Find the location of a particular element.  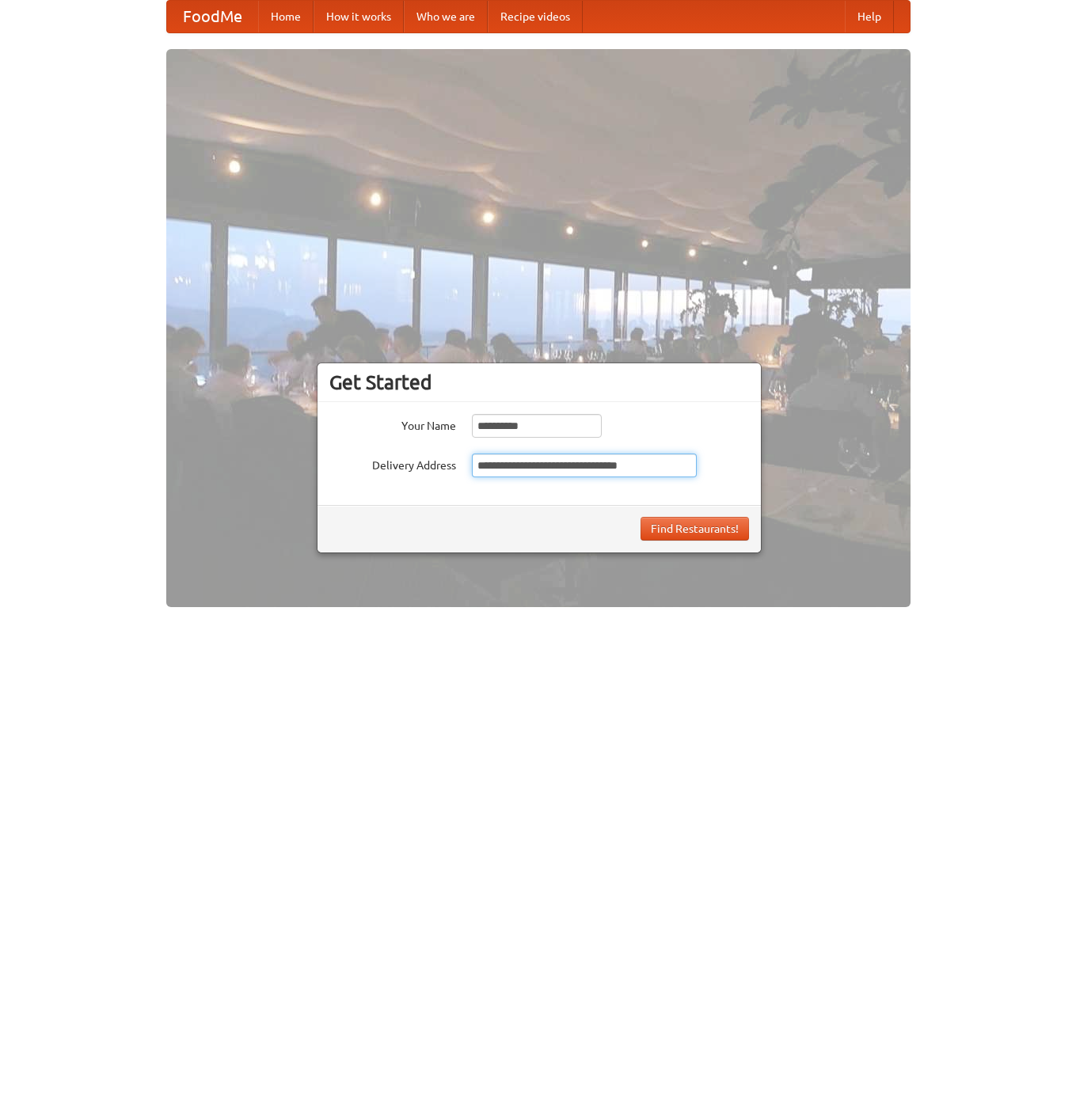

label: Your Name is located at coordinates (392, 423).